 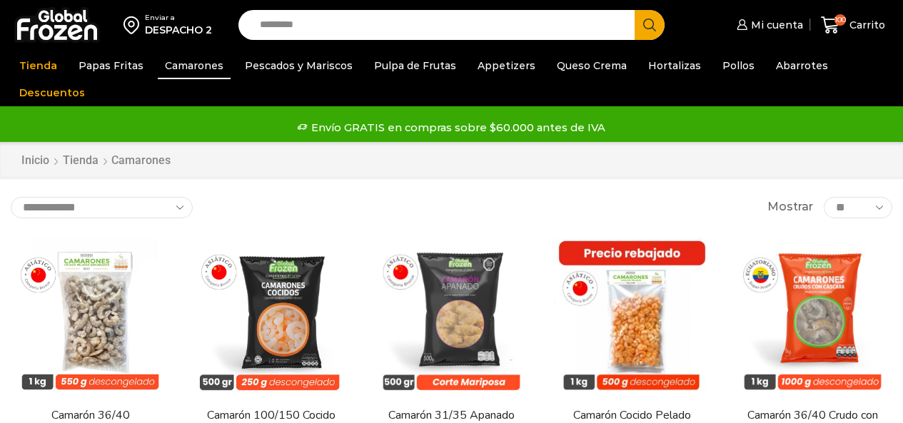 What do you see at coordinates (802, 66) in the screenshot?
I see `a: Abarrotes` at bounding box center [802, 66].